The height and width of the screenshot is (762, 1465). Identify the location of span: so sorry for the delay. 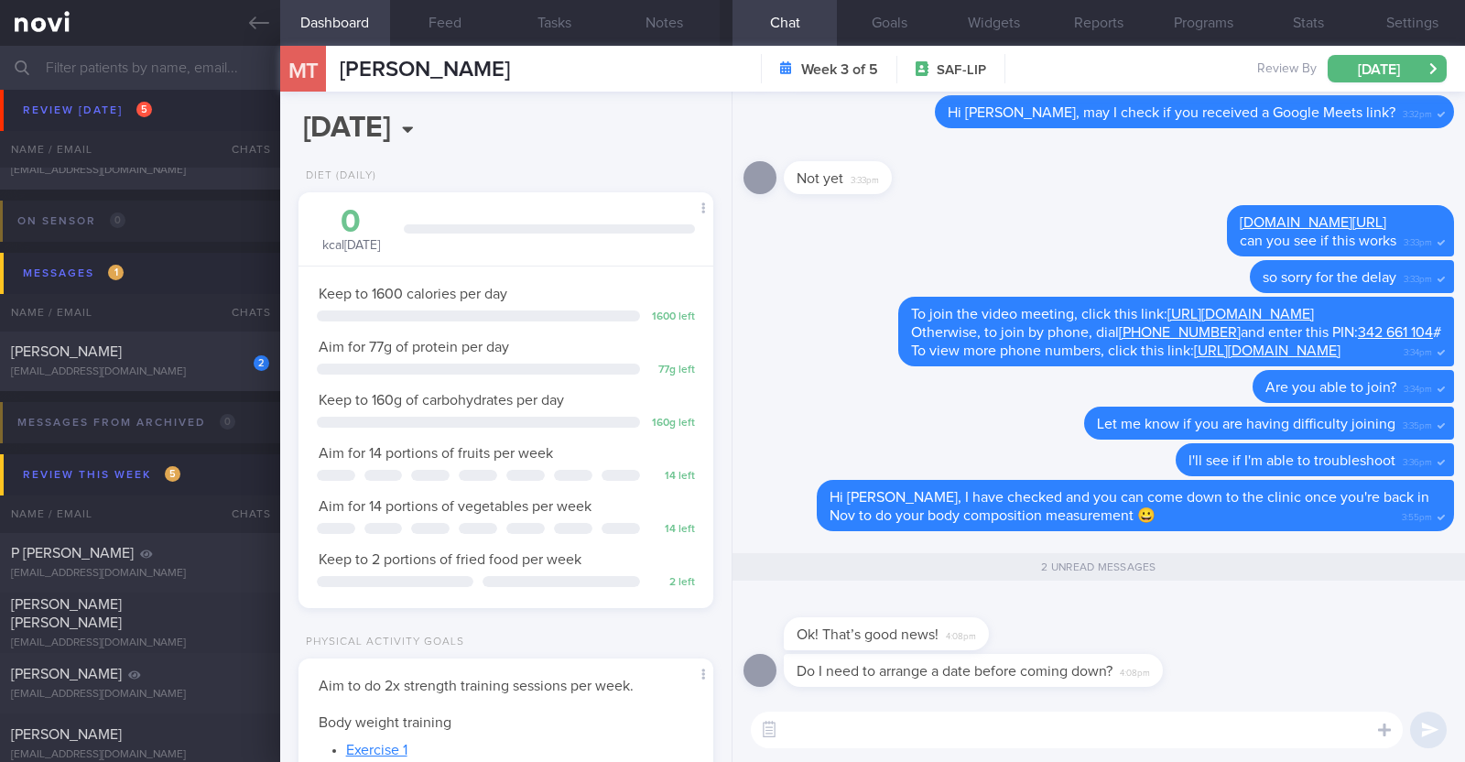
(1329, 277).